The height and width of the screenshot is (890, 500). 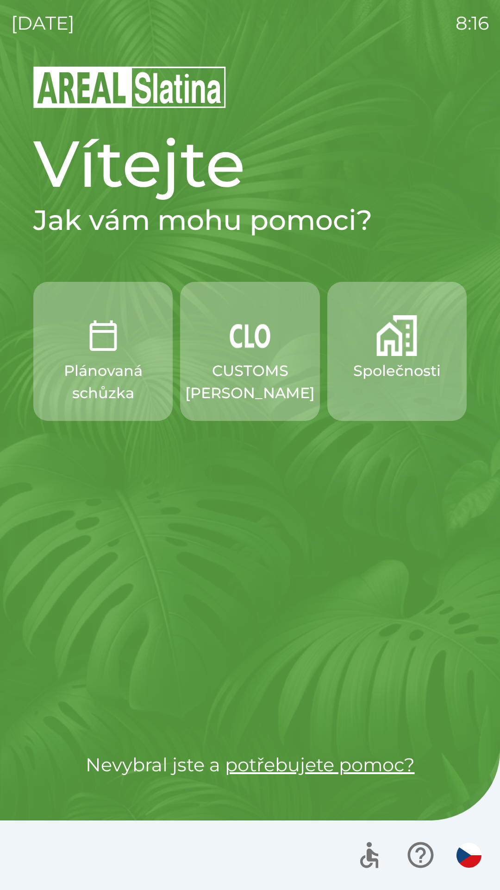 I want to click on p: Nevybral jste a, so click(x=250, y=765).